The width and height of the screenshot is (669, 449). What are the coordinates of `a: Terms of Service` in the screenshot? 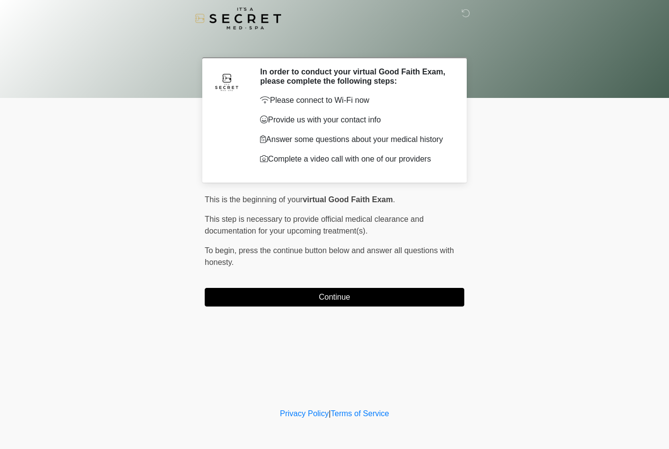 It's located at (359, 413).